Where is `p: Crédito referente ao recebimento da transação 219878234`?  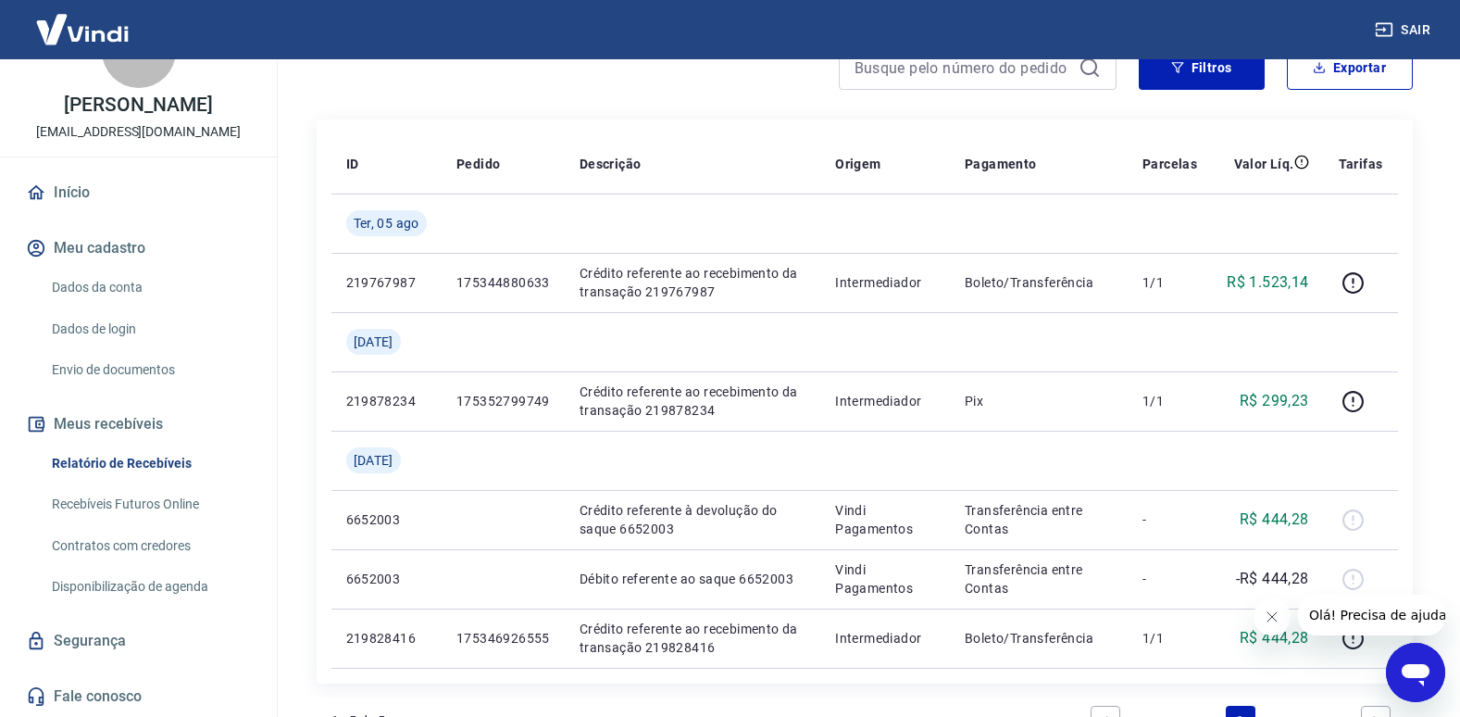
p: Crédito referente ao recebimento da transação 219878234 is located at coordinates (692, 401).